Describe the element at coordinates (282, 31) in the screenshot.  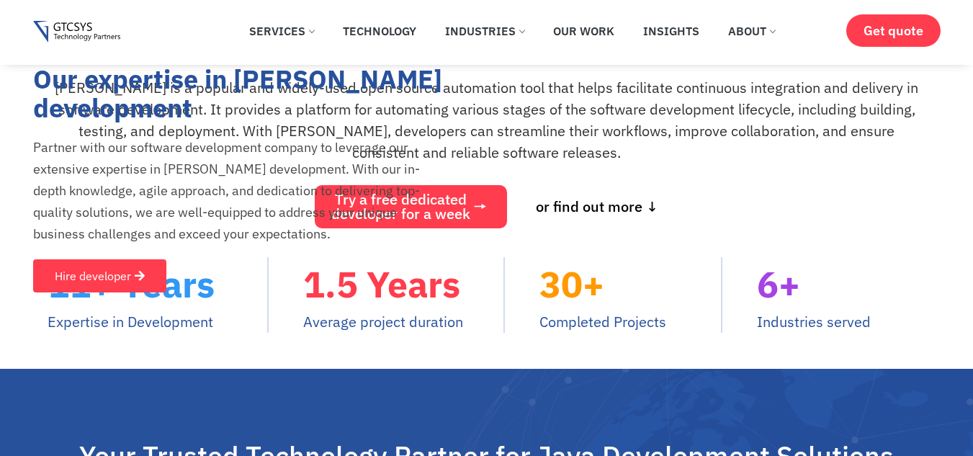
I see `a: Services` at that location.